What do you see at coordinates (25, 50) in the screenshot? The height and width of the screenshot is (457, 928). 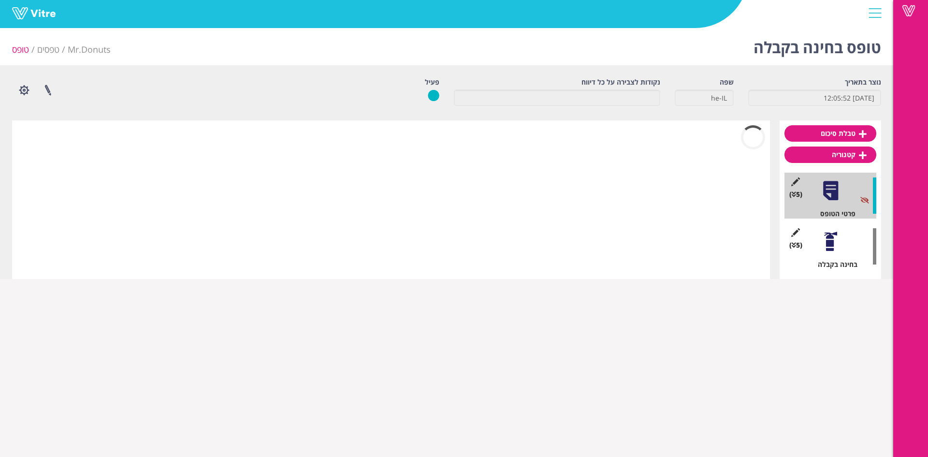 I see `li: טופס` at bounding box center [25, 50].